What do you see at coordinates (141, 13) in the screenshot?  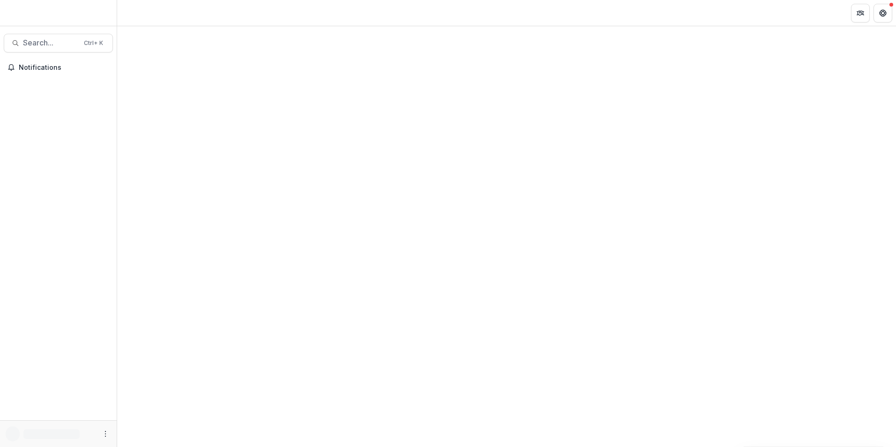 I see `nav: breadcrumb` at bounding box center [141, 13].